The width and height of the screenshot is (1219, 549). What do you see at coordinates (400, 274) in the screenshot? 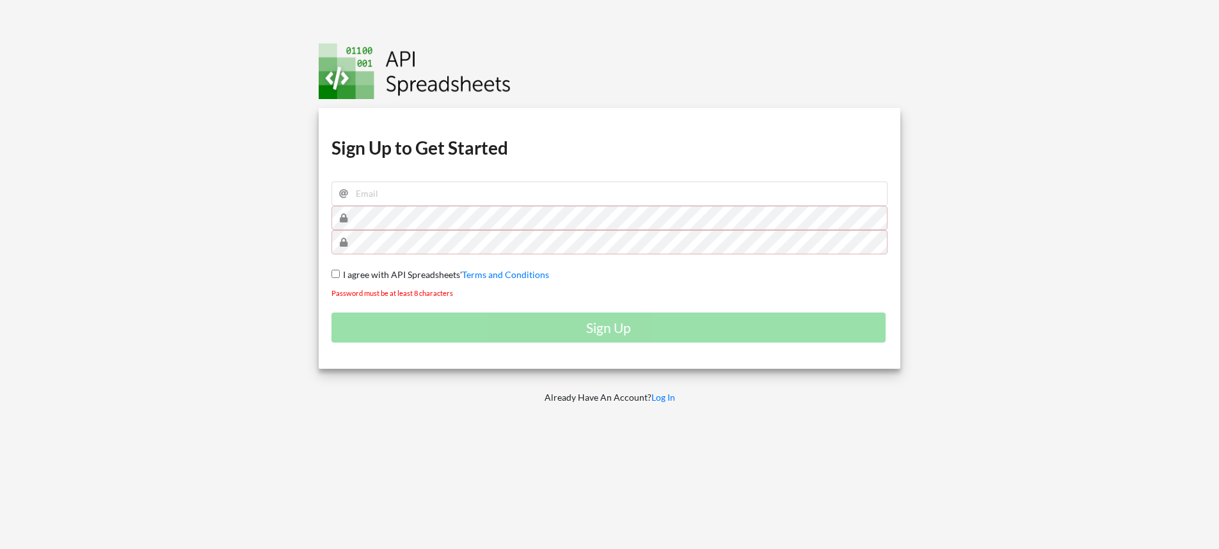
I see `span: I agree with API Spreadsheets'` at bounding box center [400, 274].